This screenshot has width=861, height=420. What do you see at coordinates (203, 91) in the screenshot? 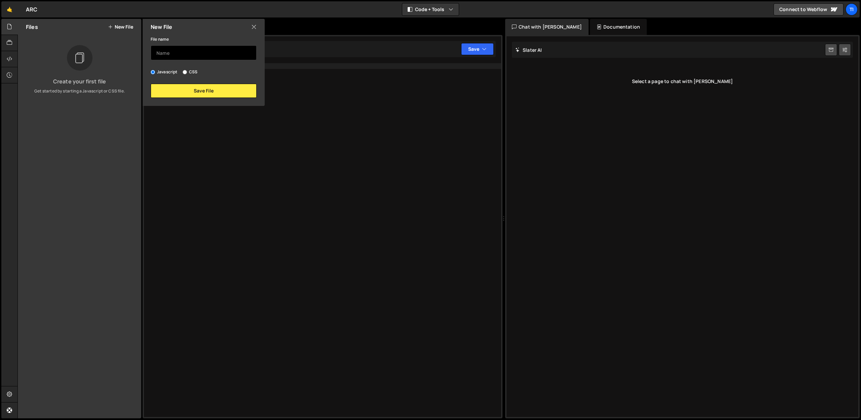
I see `button: Save File` at bounding box center [203, 91].